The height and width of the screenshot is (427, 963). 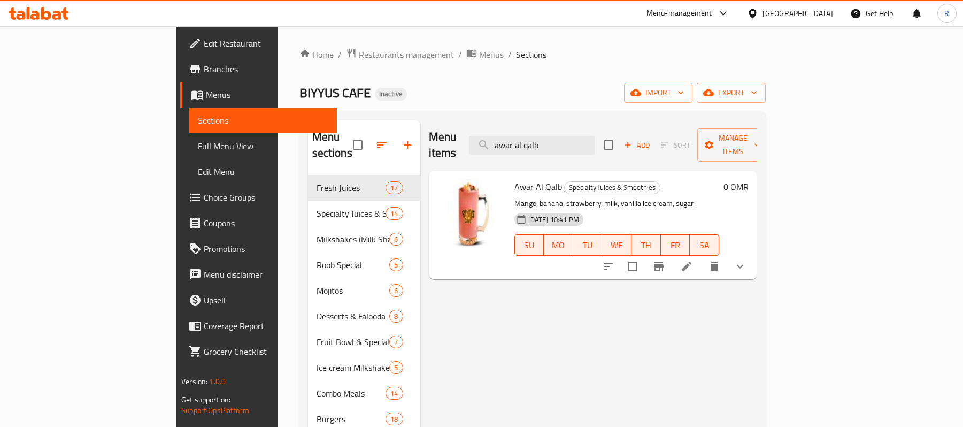 I want to click on a: Sections, so click(x=263, y=120).